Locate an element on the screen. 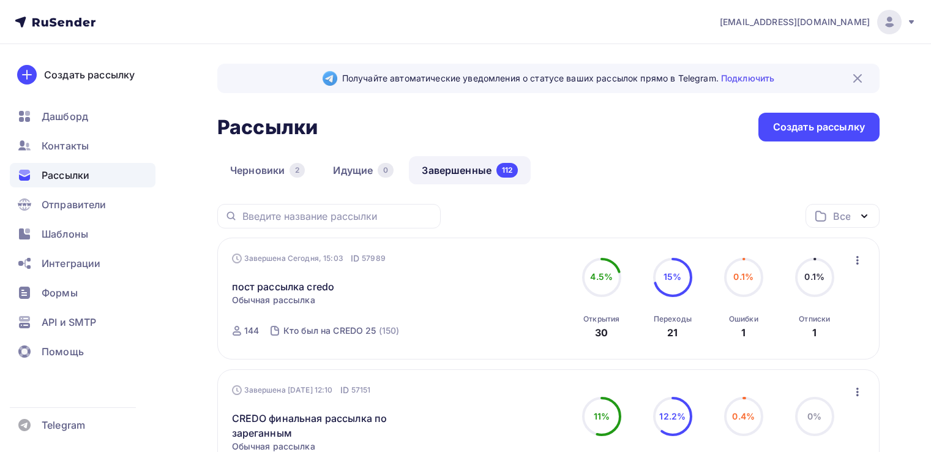 This screenshot has width=931, height=452. span: Рассылки is located at coordinates (65, 175).